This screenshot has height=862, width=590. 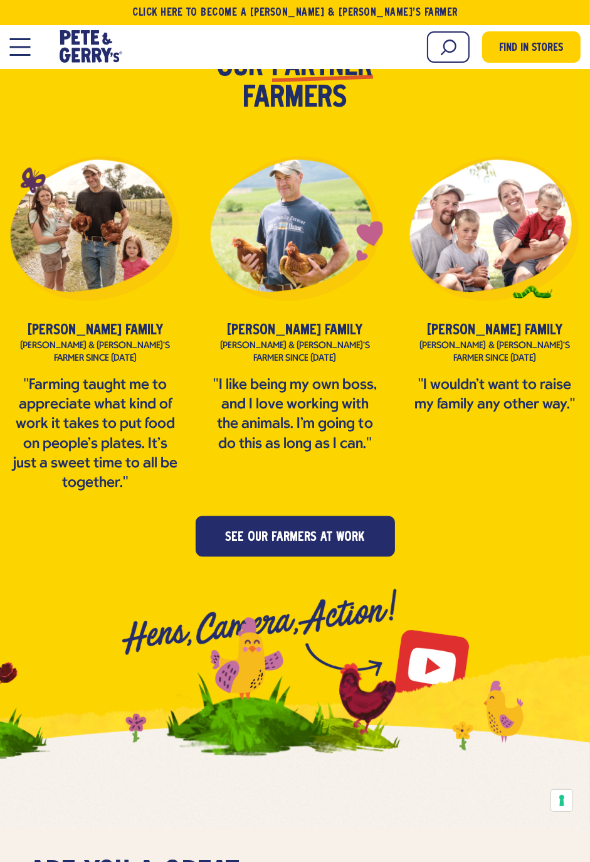 I want to click on button: Your consent preferences for tracking technologies, so click(x=562, y=800).